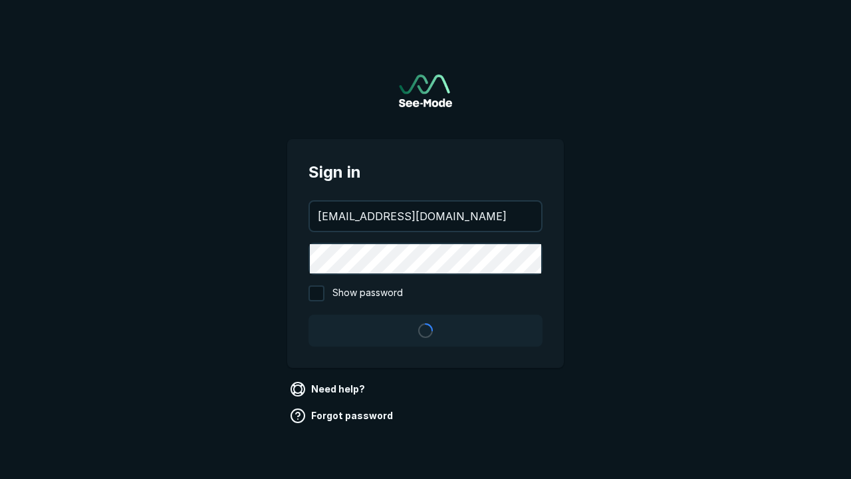 This screenshot has height=479, width=851. I want to click on img: See-Mode Logo, so click(426, 90).